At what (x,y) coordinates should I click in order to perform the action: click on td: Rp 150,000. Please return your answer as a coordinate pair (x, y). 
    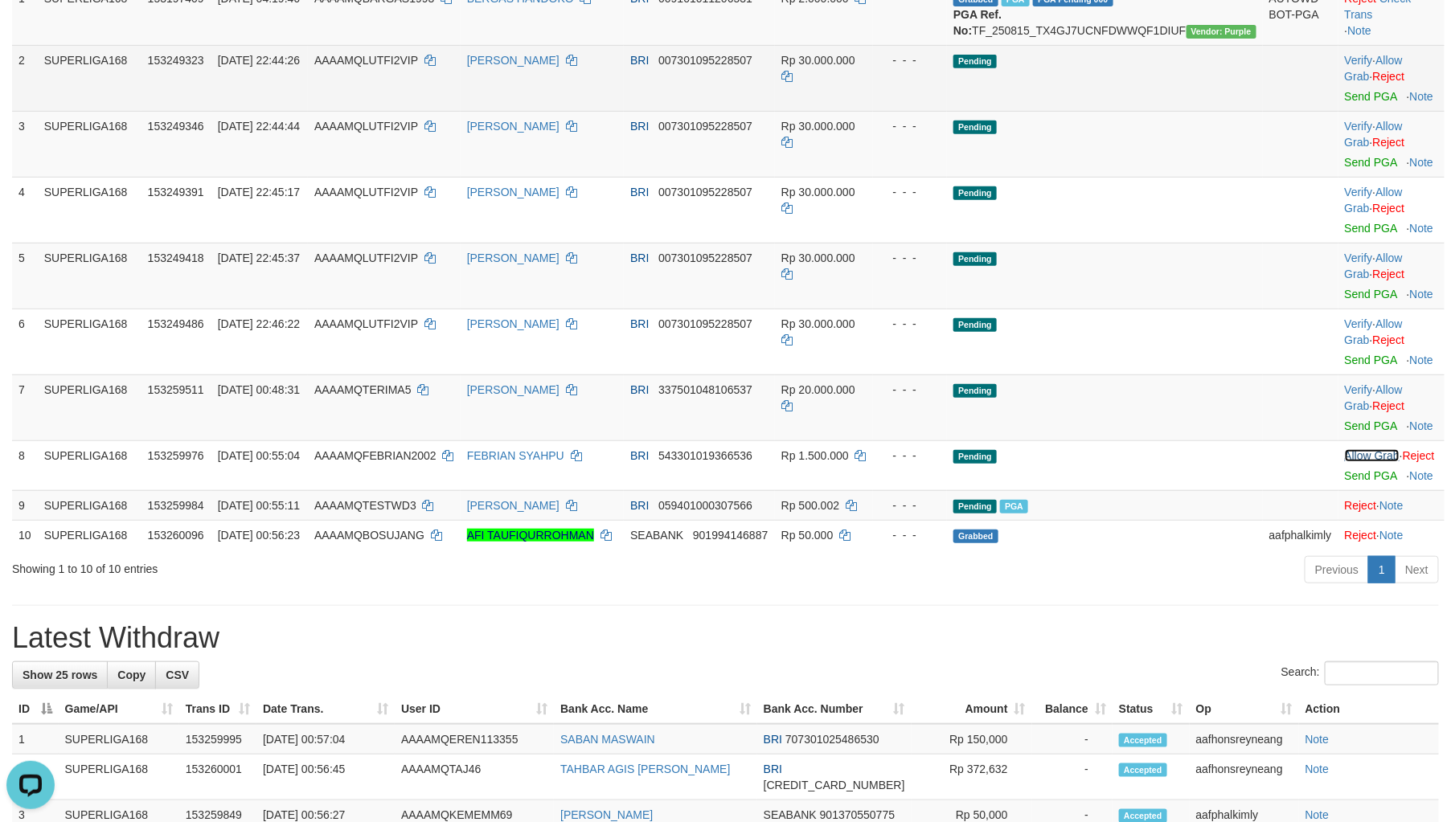
    Looking at the image, I should click on (972, 739).